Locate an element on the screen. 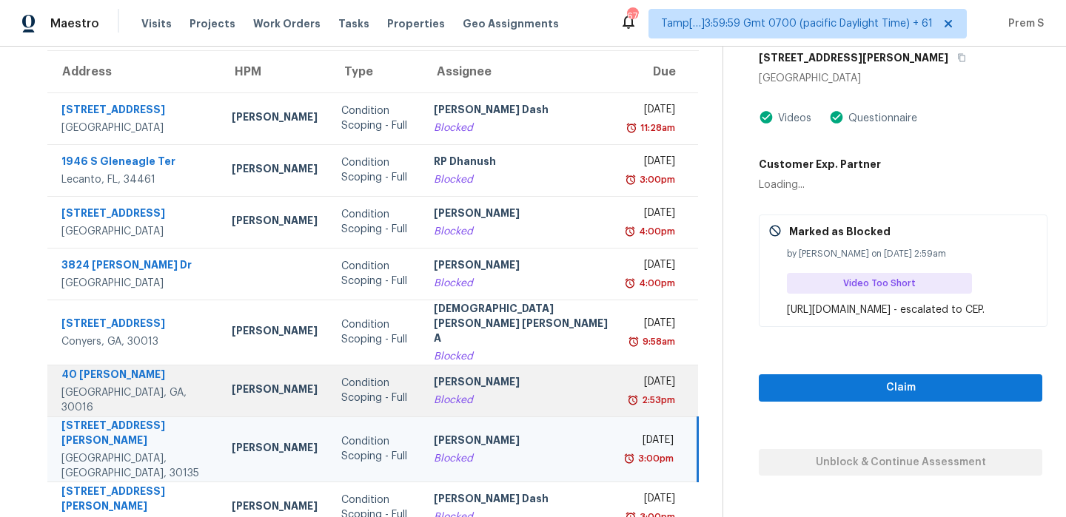 The height and width of the screenshot is (517, 1066). div: Questionnaire is located at coordinates (880, 118).